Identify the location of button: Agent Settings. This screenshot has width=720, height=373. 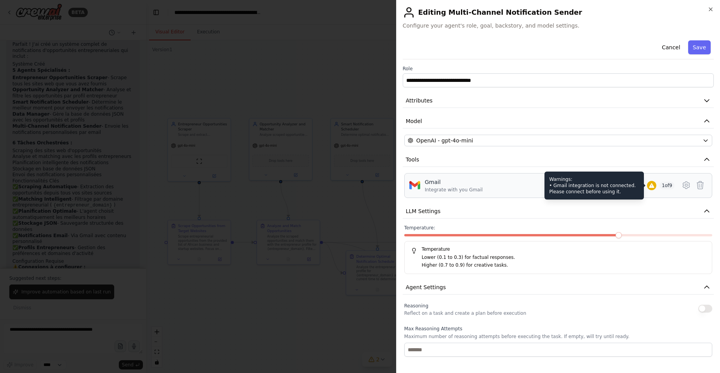
(558, 287).